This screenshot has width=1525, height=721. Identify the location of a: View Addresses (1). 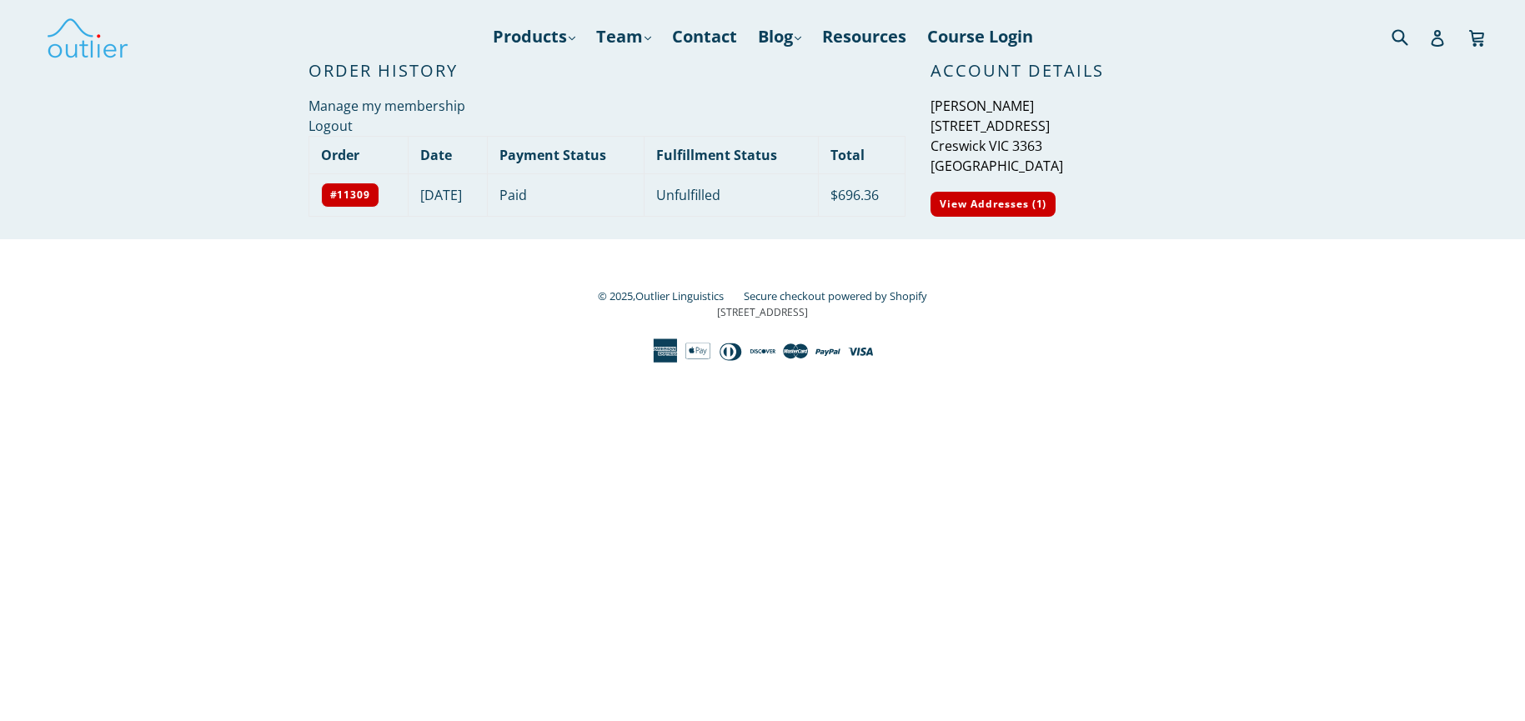
(993, 204).